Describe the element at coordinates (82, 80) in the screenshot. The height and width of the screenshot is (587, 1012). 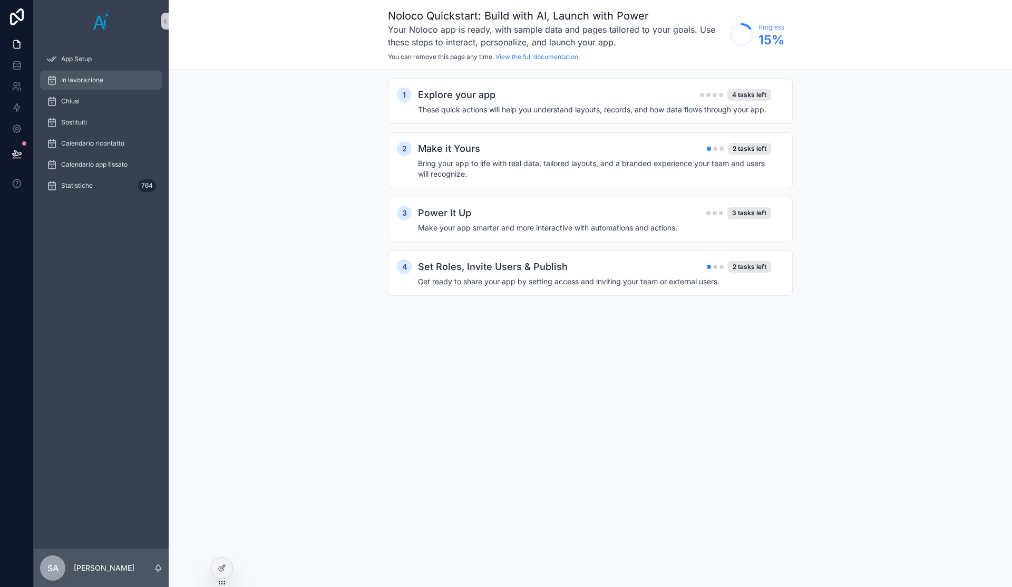
I see `span: In lavorazione` at that location.